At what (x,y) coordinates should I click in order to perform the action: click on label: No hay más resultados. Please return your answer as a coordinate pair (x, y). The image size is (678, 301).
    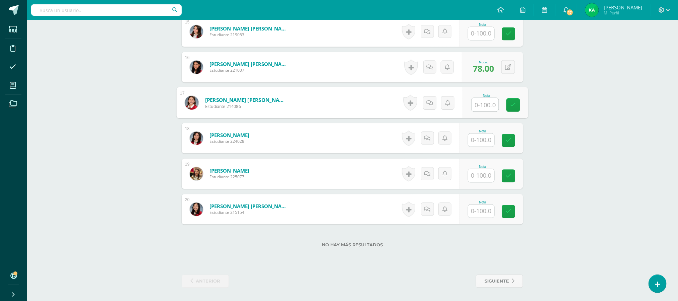
    Looking at the image, I should click on (353, 244).